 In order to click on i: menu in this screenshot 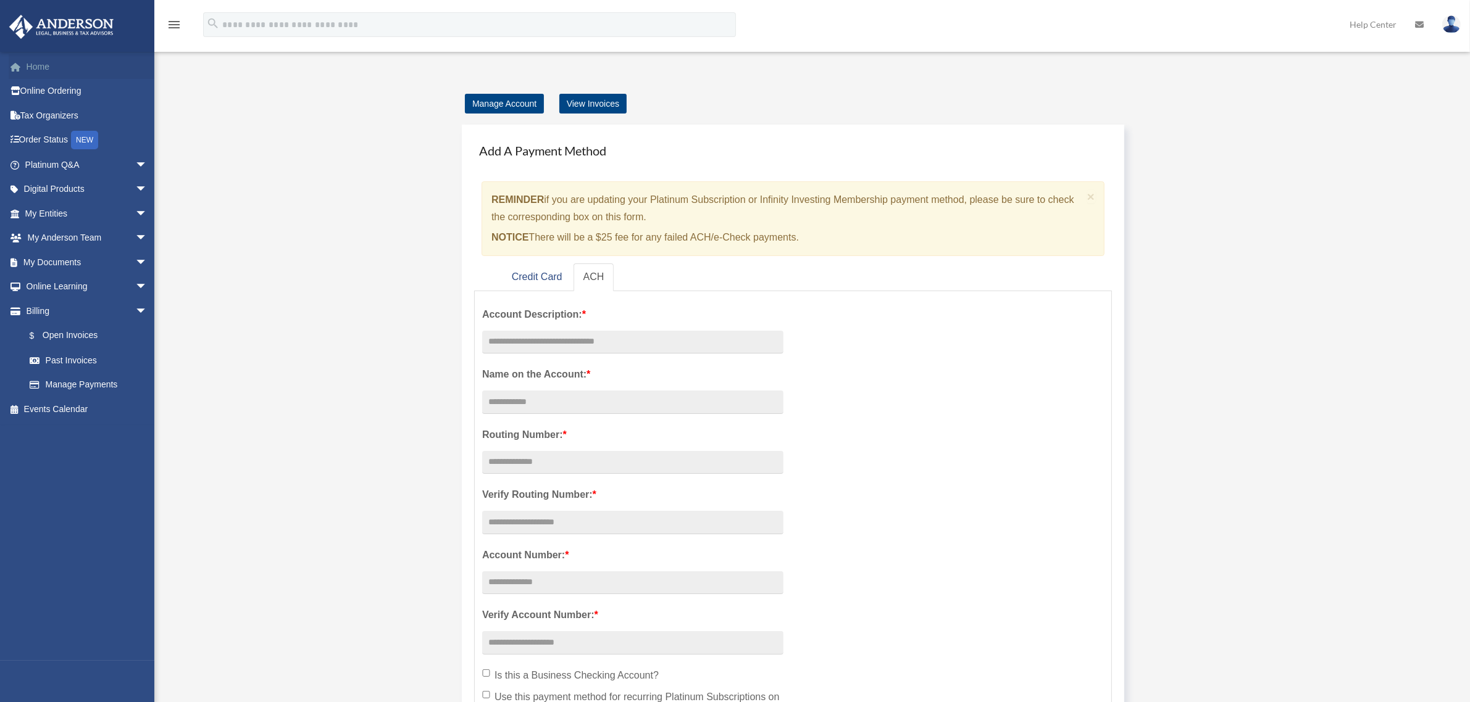, I will do `click(174, 25)`.